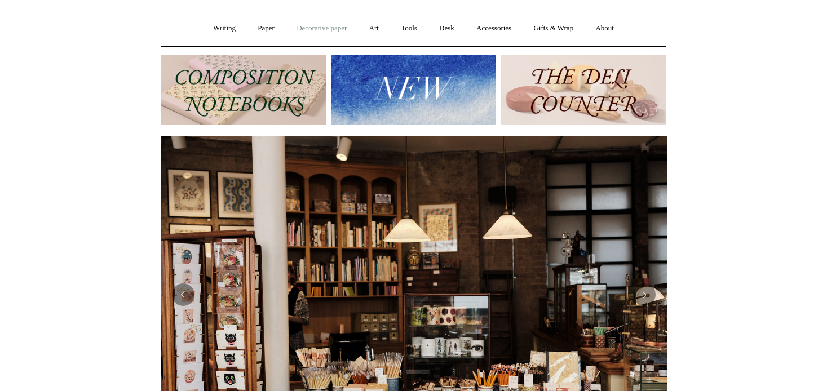 Image resolution: width=827 pixels, height=391 pixels. I want to click on button: Previous, so click(183, 295).